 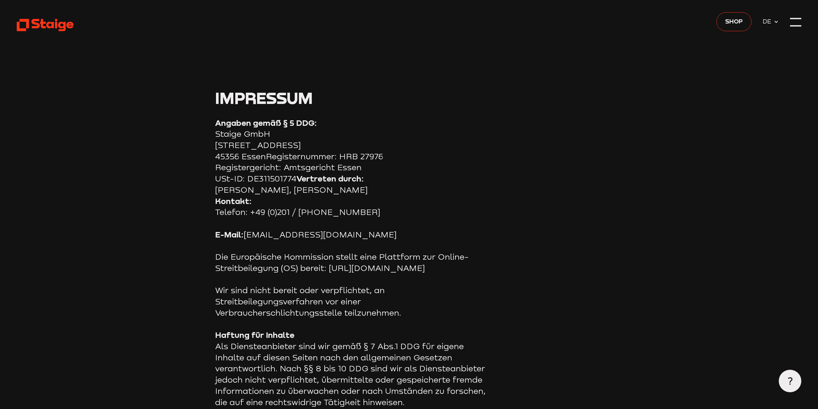 What do you see at coordinates (352, 368) in the screenshot?
I see `p: Als Diensteanbieter sind wir gemäß § 7 Abs.1 DDG für eigene Inhalte auf diesen Seiten nach den al...` at bounding box center [352, 368].